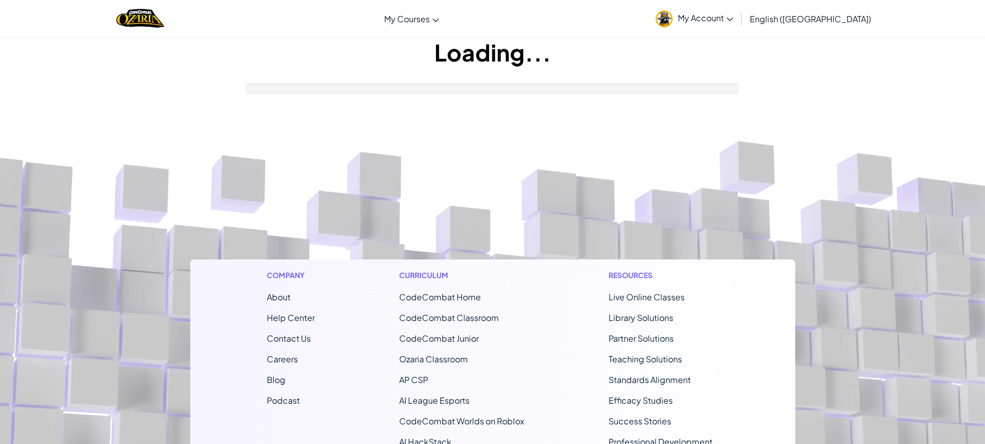 This screenshot has height=444, width=985. I want to click on a: AI League Esports, so click(434, 400).